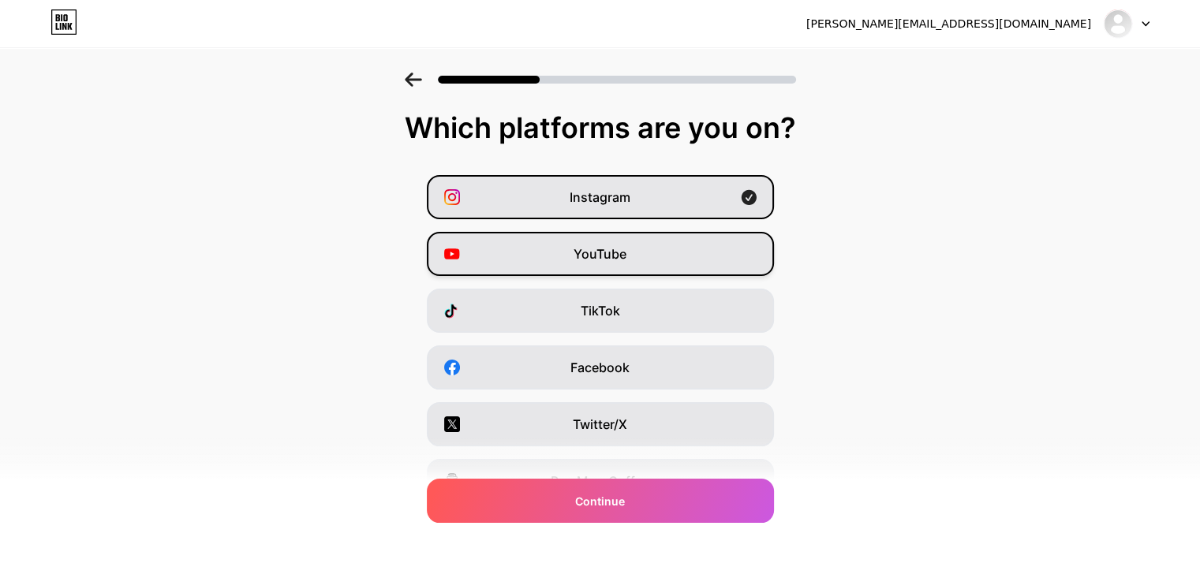 This screenshot has height=563, width=1200. Describe the element at coordinates (600, 425) in the screenshot. I see `span: Twitter/X` at that location.